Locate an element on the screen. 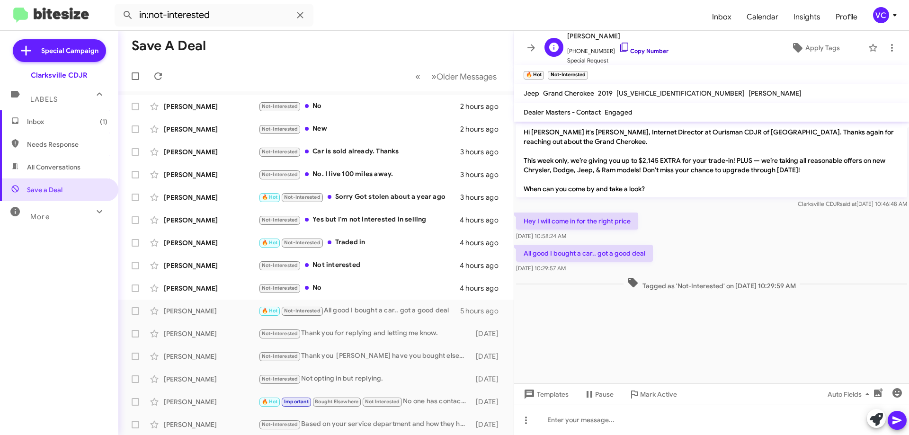 The height and width of the screenshot is (435, 909). span: Grand Cherokee is located at coordinates (569, 93).